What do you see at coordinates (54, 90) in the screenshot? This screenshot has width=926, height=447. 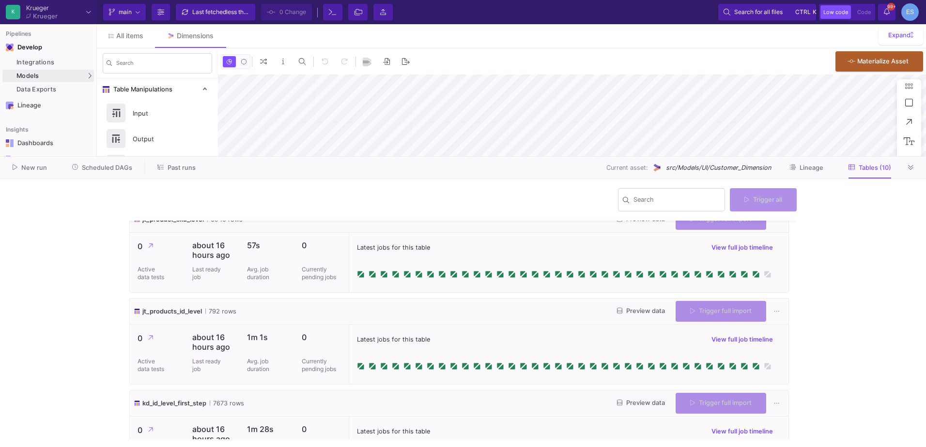 I see `div: Data Exports` at bounding box center [54, 90].